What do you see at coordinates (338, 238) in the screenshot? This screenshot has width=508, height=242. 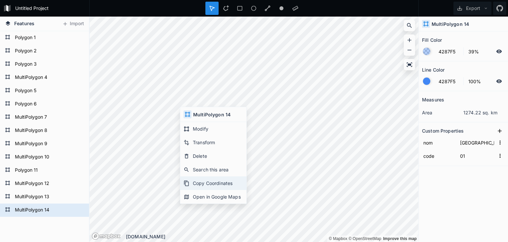 I see `a: Mapbox` at bounding box center [338, 238].